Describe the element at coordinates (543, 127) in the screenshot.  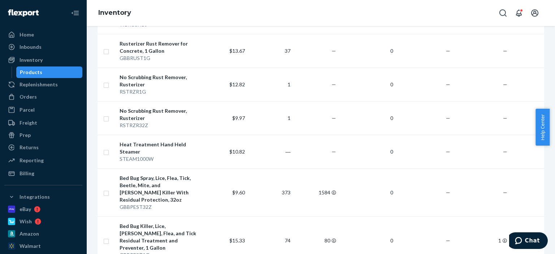
I see `button: Help Center` at that location.